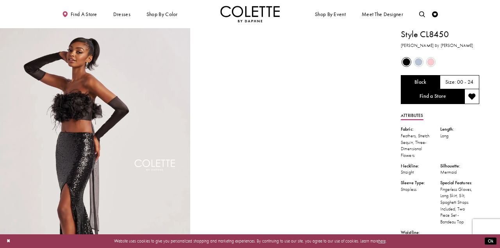 This screenshot has height=248, width=500. Describe the element at coordinates (79, 14) in the screenshot. I see `a: Find a store` at that location.